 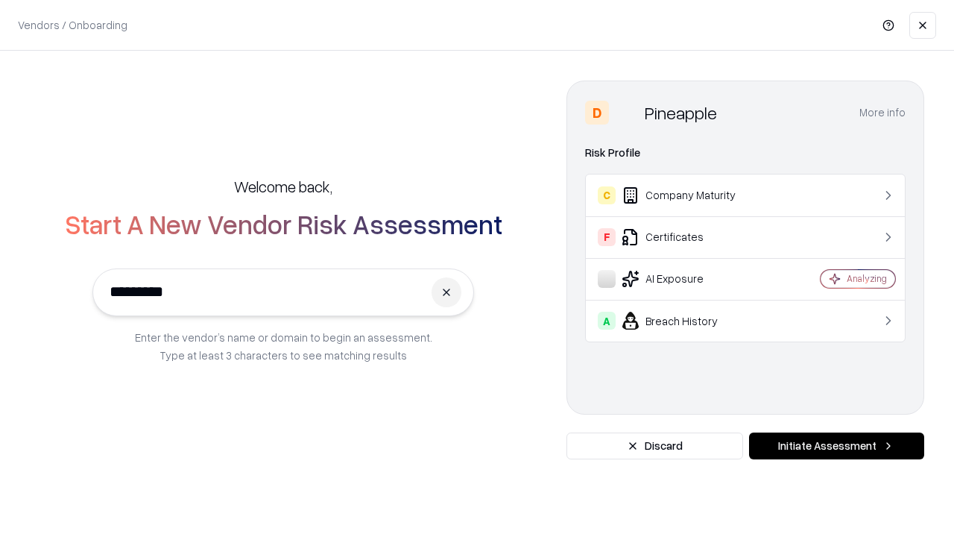 What do you see at coordinates (283, 346) in the screenshot?
I see `p: Enter the vendor’s name or domain to begin an assessment. Type at least 3 characters to see match...` at bounding box center [283, 346].